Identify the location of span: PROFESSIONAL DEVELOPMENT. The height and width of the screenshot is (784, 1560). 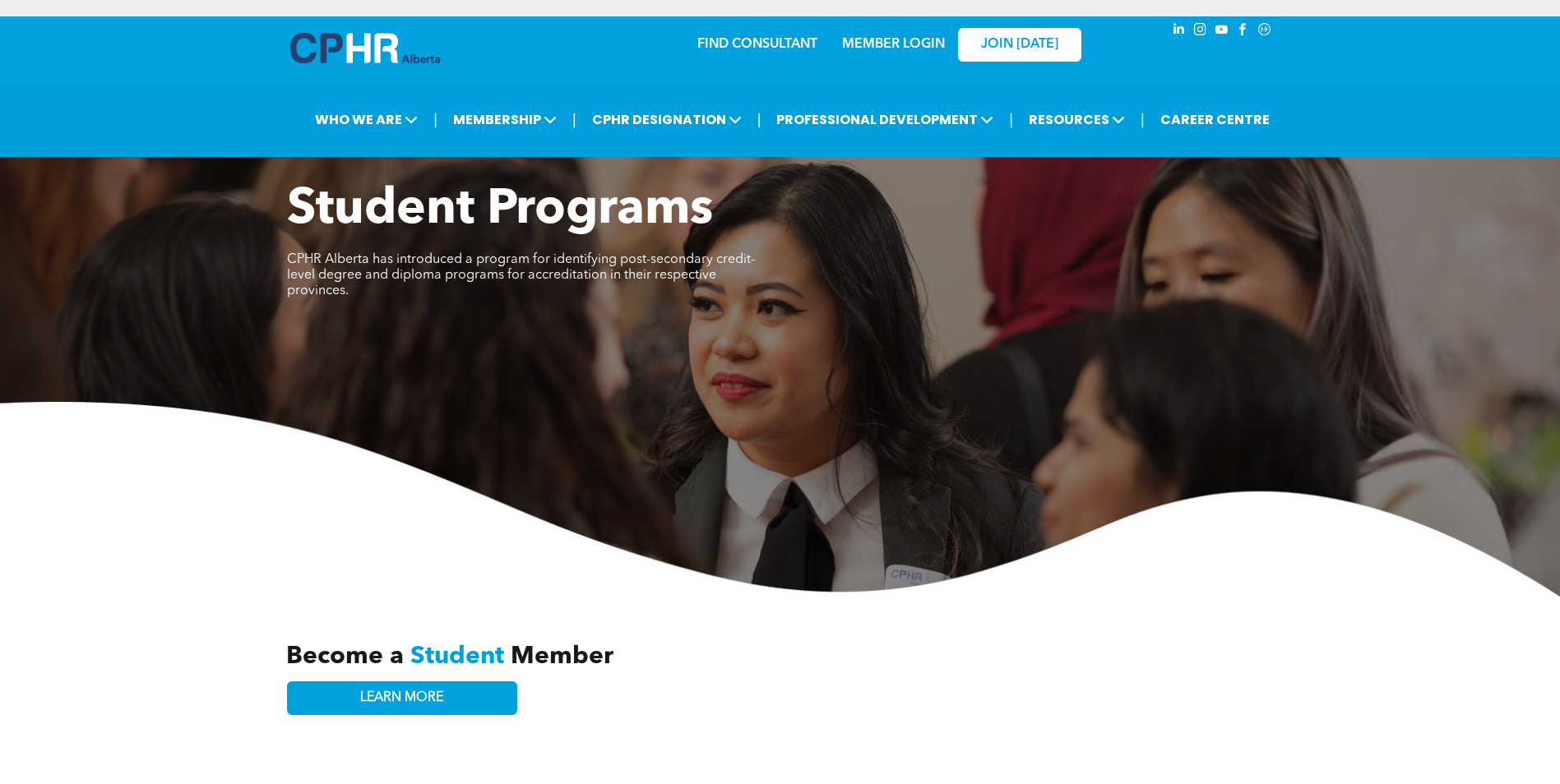
(885, 119).